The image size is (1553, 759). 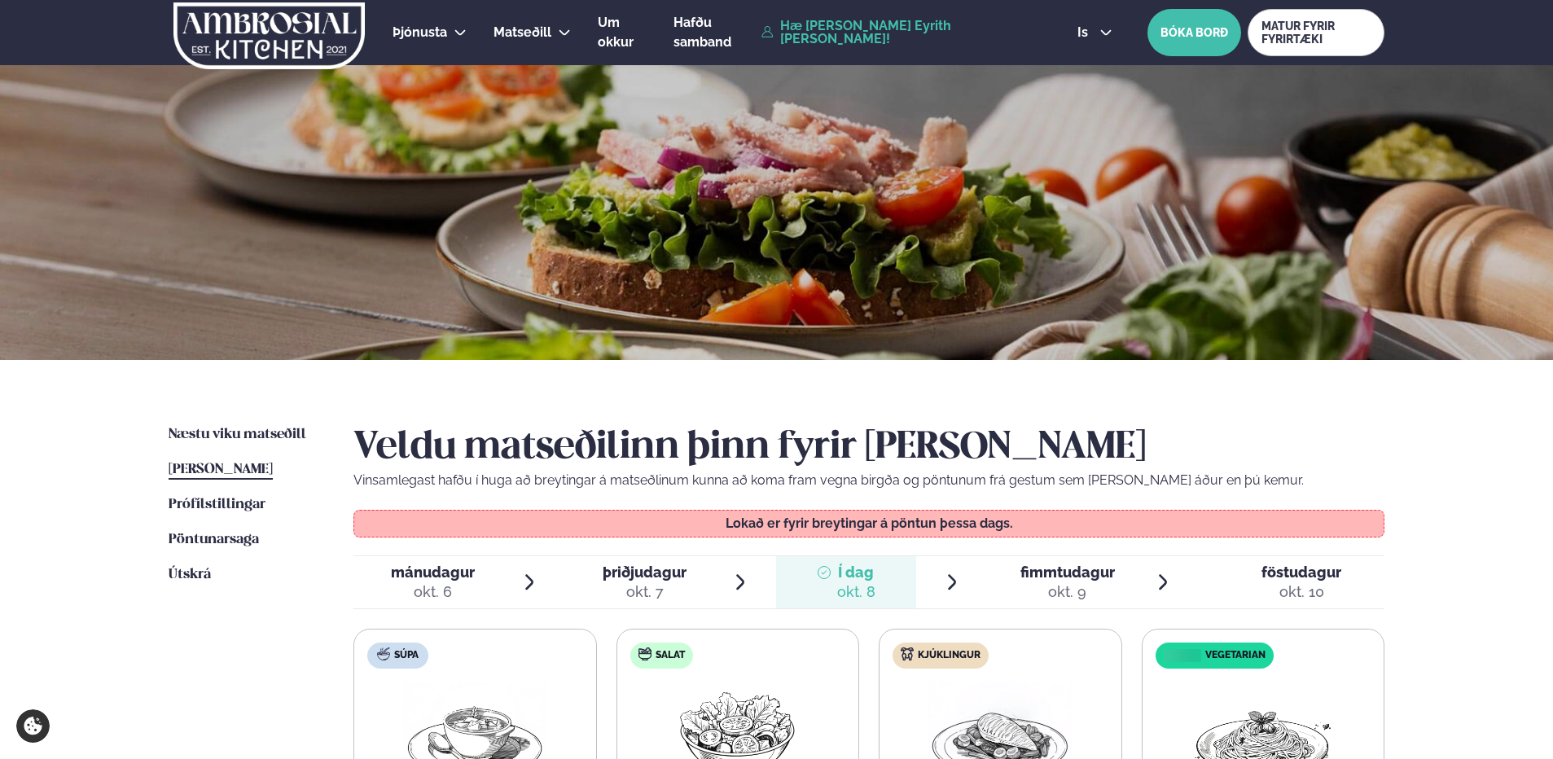 What do you see at coordinates (616, 32) in the screenshot?
I see `span: Um okkur` at bounding box center [616, 32].